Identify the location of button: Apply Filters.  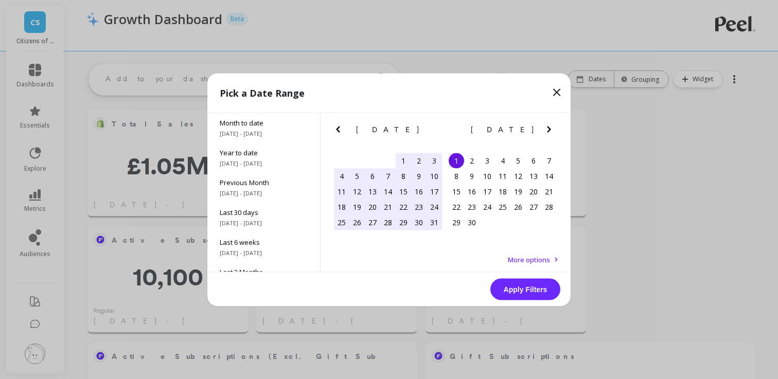
(525, 289).